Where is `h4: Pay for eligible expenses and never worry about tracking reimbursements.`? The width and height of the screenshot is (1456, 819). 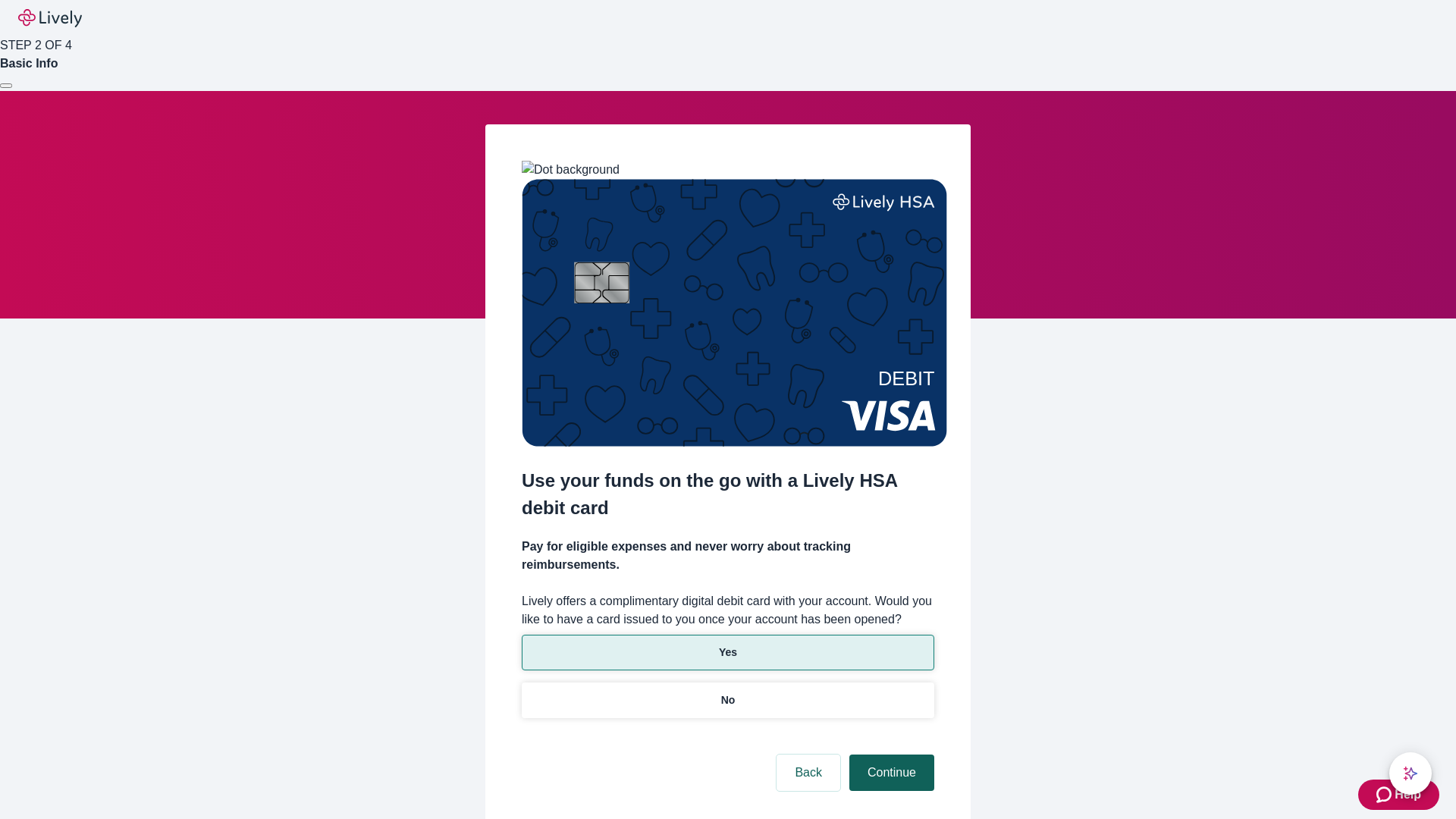 h4: Pay for eligible expenses and never worry about tracking reimbursements. is located at coordinates (728, 556).